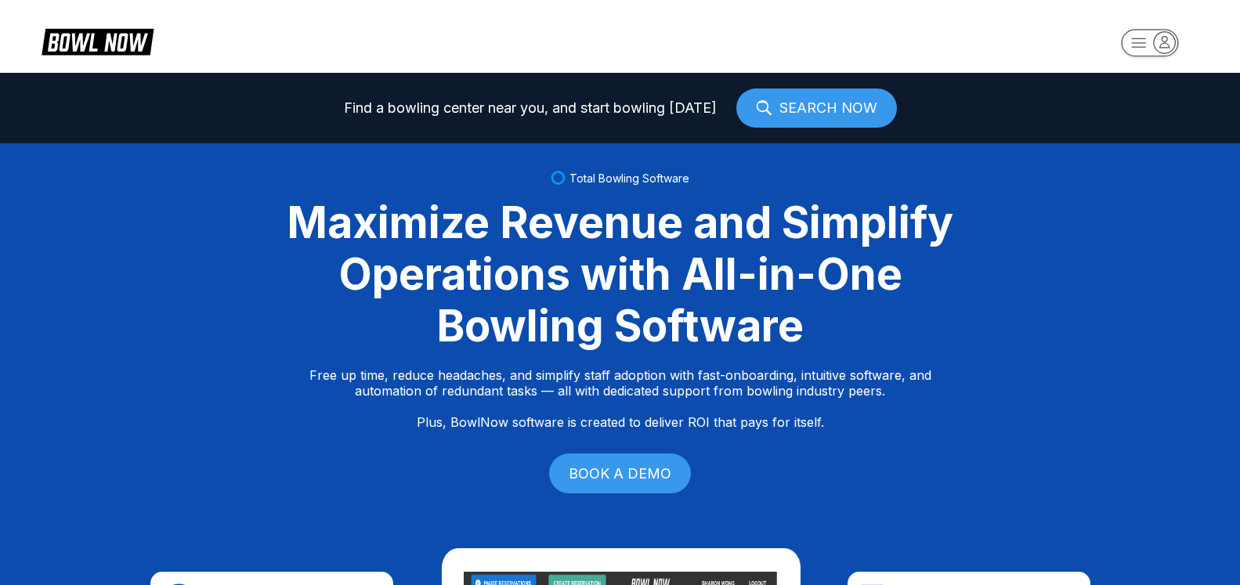 This screenshot has height=585, width=1240. I want to click on a: SEARCH NOW, so click(816, 108).